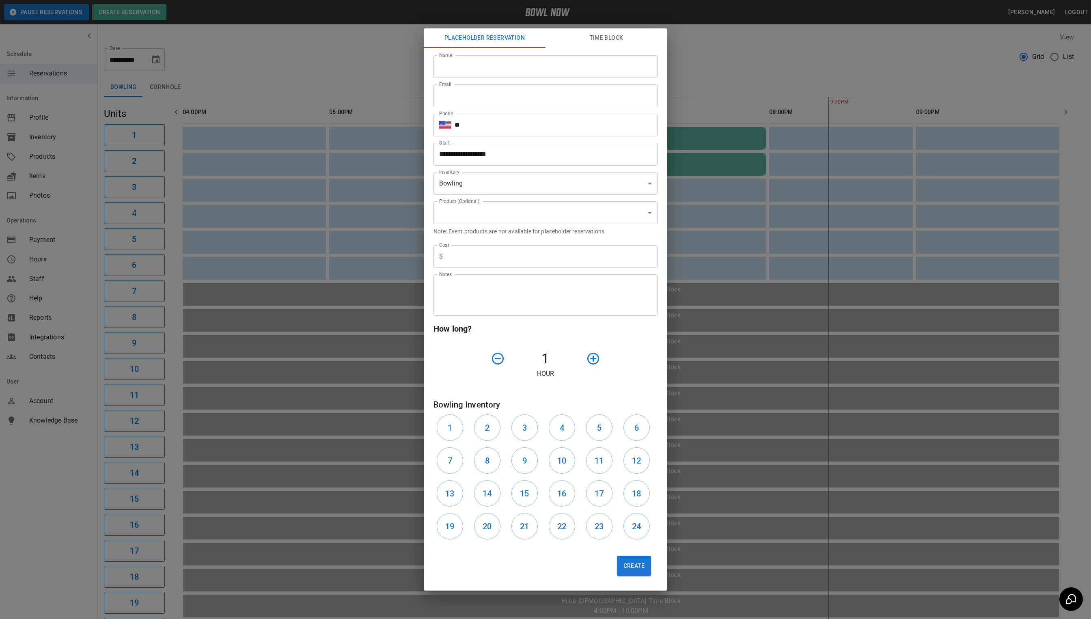 This screenshot has width=1091, height=619. Describe the element at coordinates (450, 526) in the screenshot. I see `button: 19` at that location.